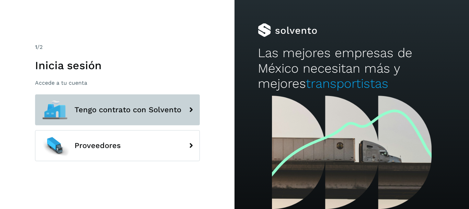 The width and height of the screenshot is (469, 209). What do you see at coordinates (128, 110) in the screenshot?
I see `span: Tengo contrato con Solvento` at bounding box center [128, 110].